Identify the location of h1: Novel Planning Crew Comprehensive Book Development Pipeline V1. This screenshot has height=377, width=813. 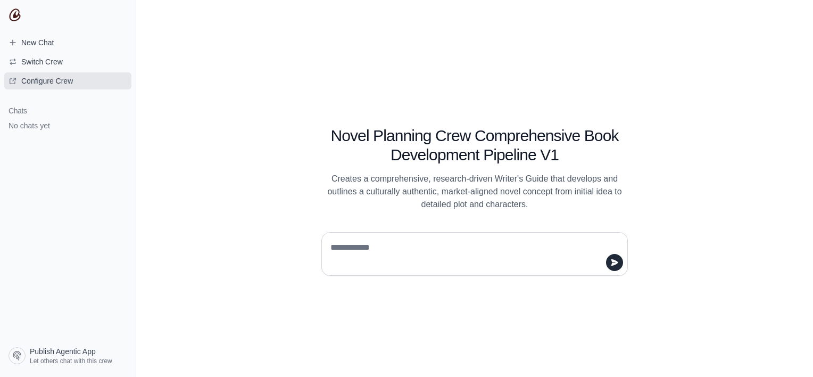
(475, 145).